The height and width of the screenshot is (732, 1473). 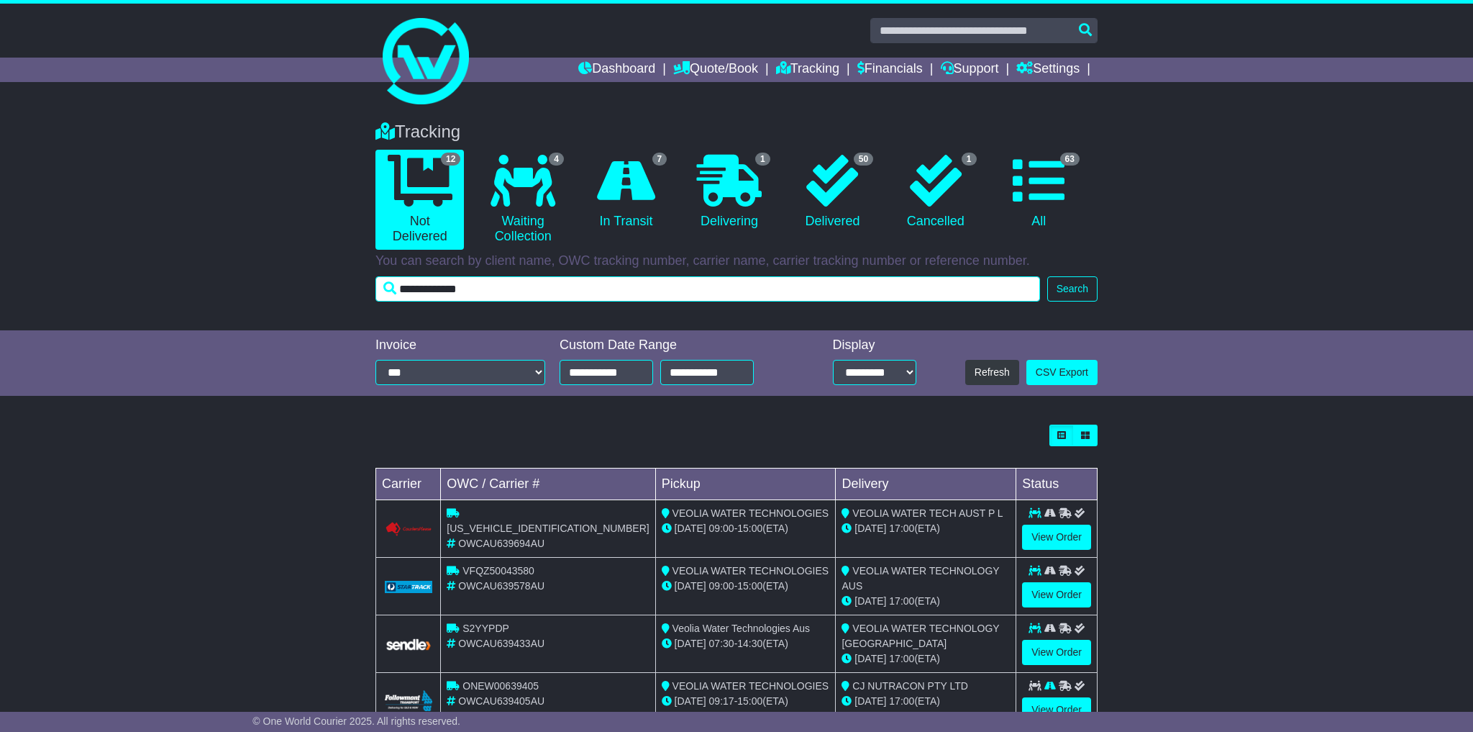 What do you see at coordinates (970, 70) in the screenshot?
I see `a: Support` at bounding box center [970, 70].